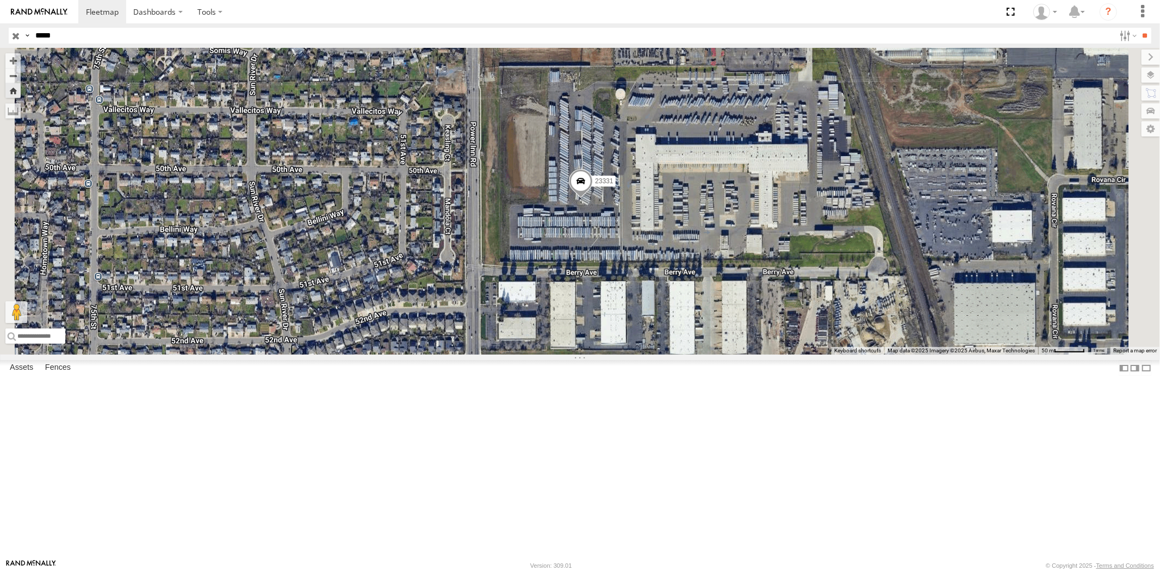 The width and height of the screenshot is (1160, 571). Describe the element at coordinates (13, 60) in the screenshot. I see `button: Zoom in` at that location.